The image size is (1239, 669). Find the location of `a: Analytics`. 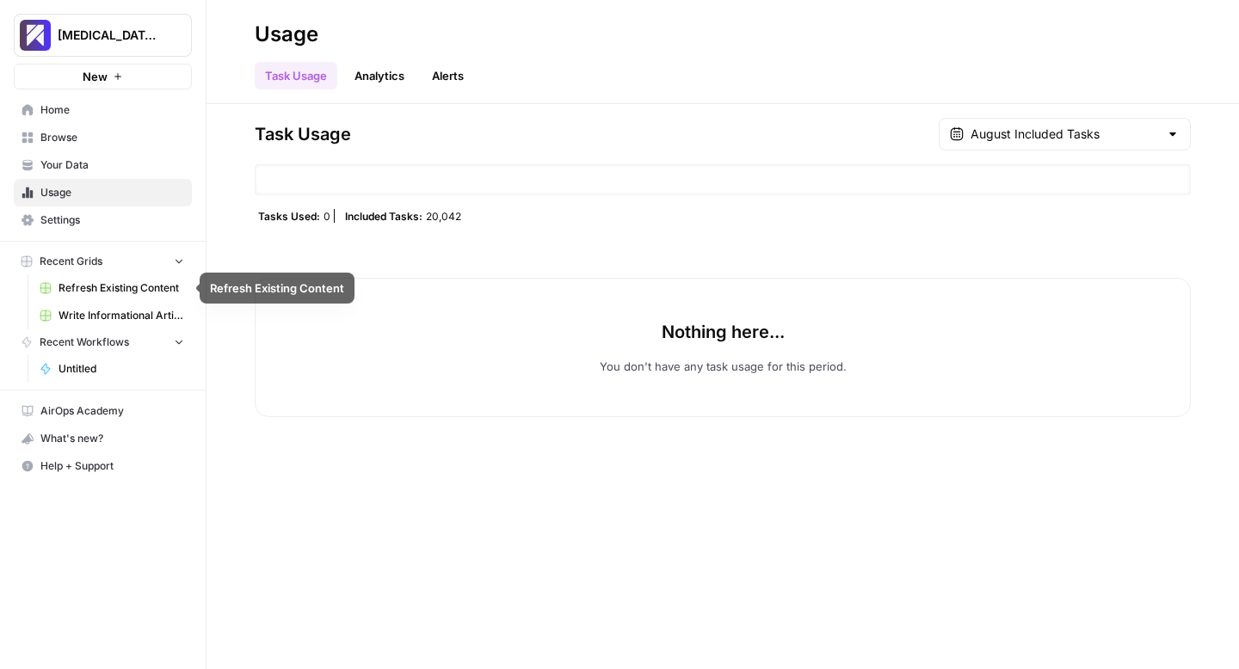

a: Analytics is located at coordinates (379, 76).